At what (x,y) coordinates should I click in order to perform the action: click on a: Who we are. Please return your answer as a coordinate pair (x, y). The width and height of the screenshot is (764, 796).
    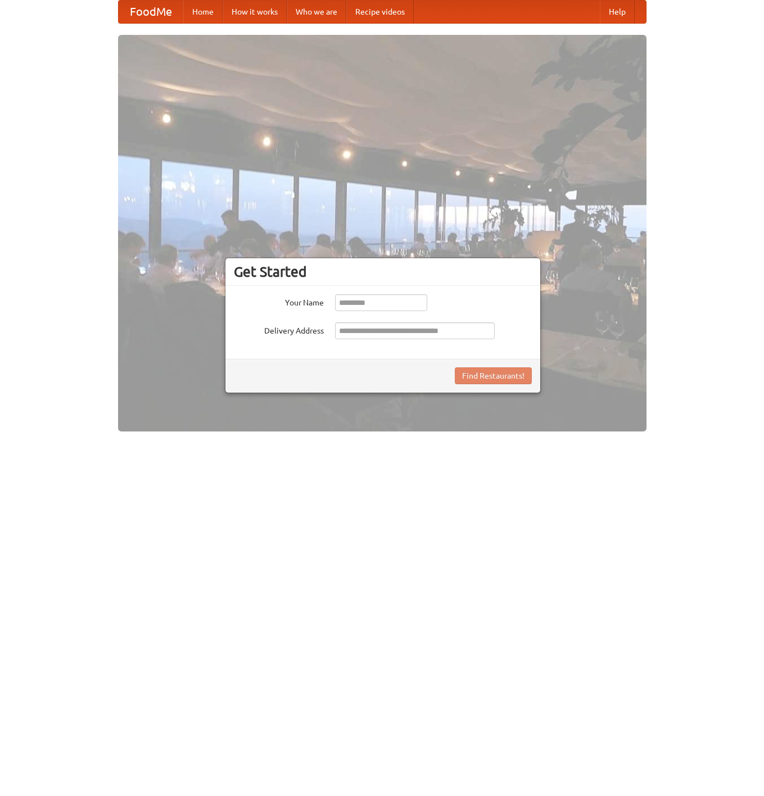
    Looking at the image, I should click on (317, 12).